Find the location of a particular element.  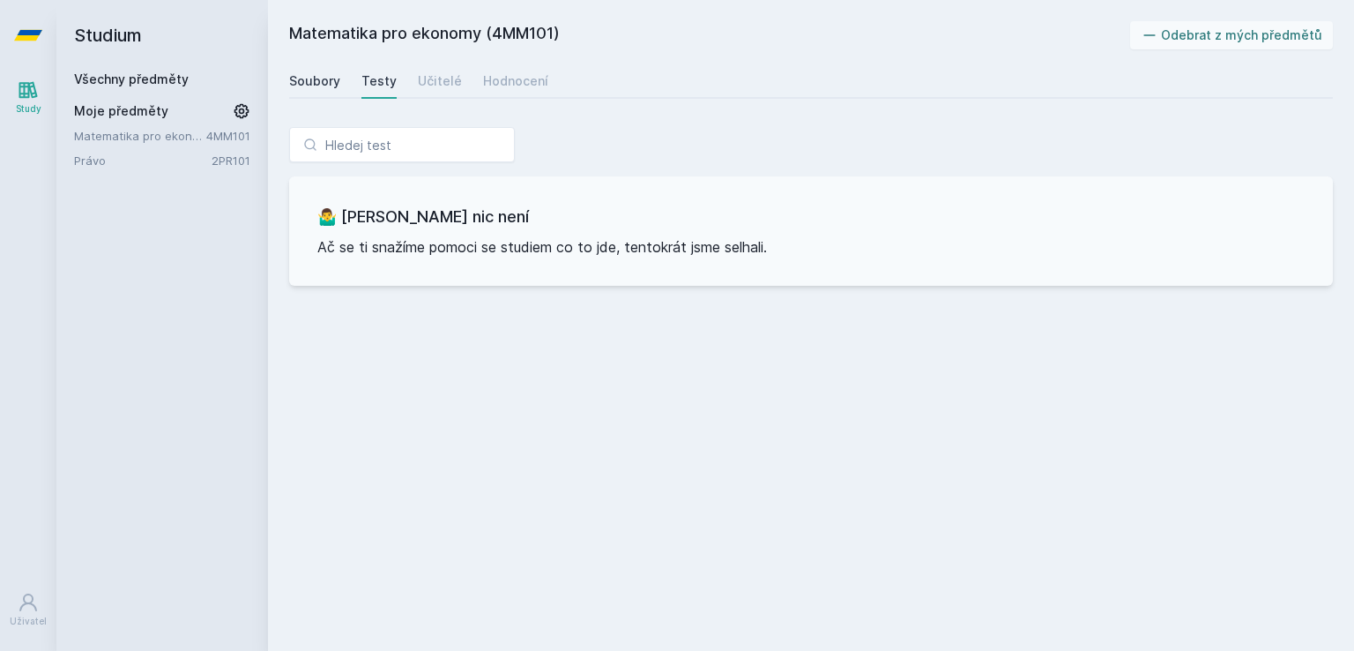

p: Ač se ti snažíme pomoci se studiem co to jde, tentokrát jsme selhali. is located at coordinates (811, 247).